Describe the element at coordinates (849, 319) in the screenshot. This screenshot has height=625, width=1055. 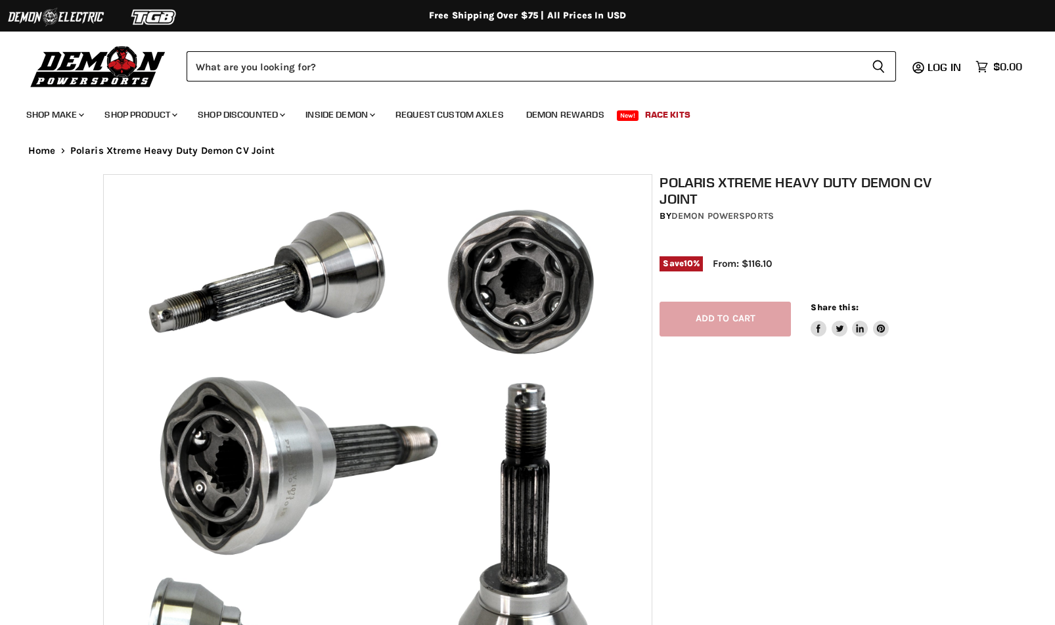
I see `aside: Share this:` at that location.